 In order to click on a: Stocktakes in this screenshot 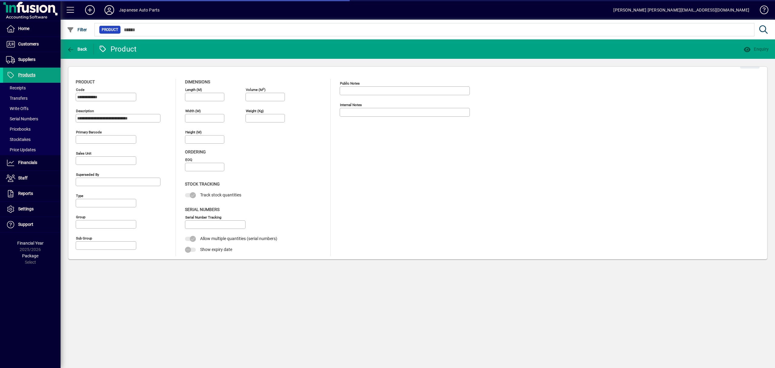, I will do `click(32, 139)`.